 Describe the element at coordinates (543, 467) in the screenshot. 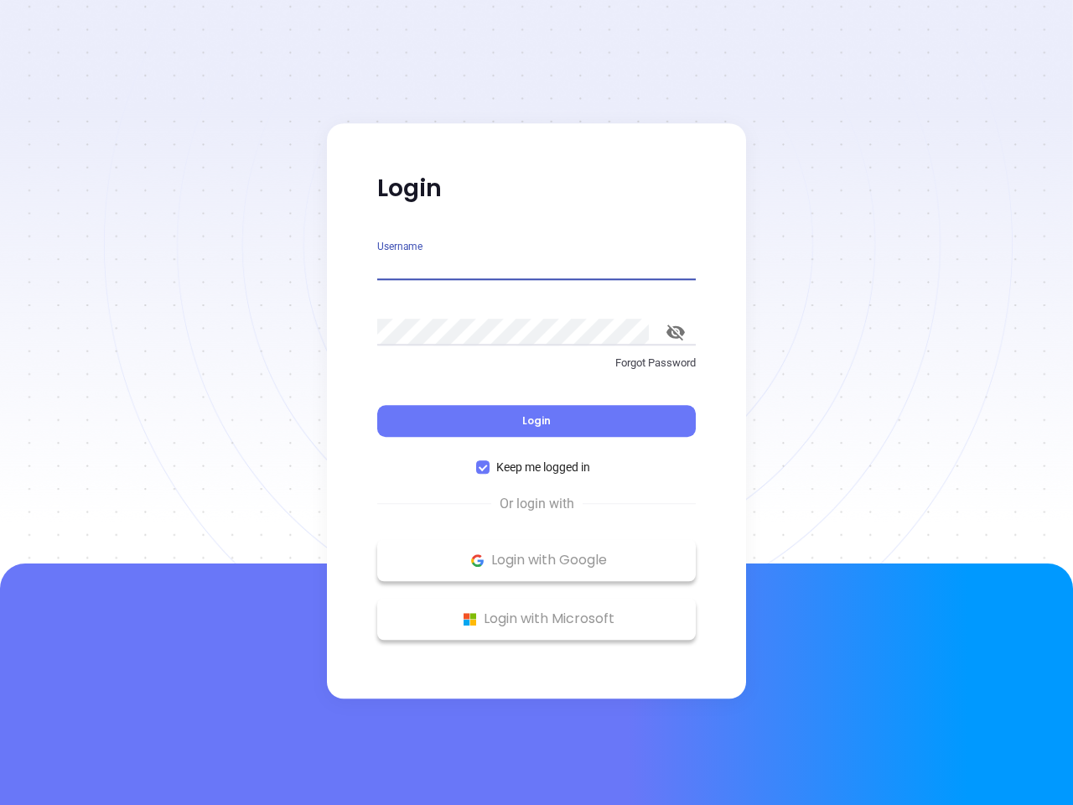

I see `span: Keep me logged in` at that location.